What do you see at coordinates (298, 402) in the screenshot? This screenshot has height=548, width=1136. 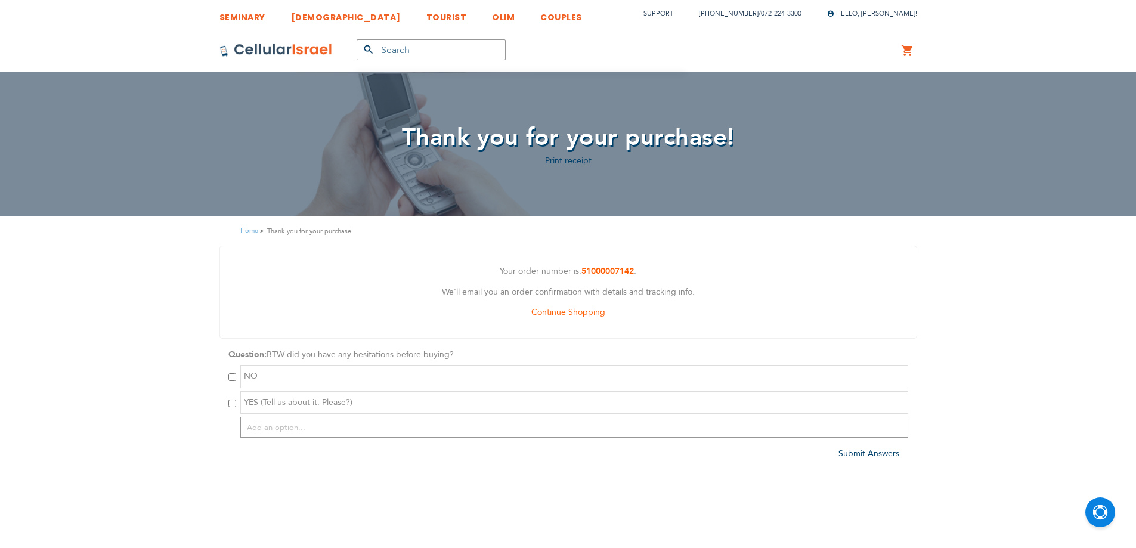 I see `span: YES (Tell us about it. Please?)` at bounding box center [298, 402].